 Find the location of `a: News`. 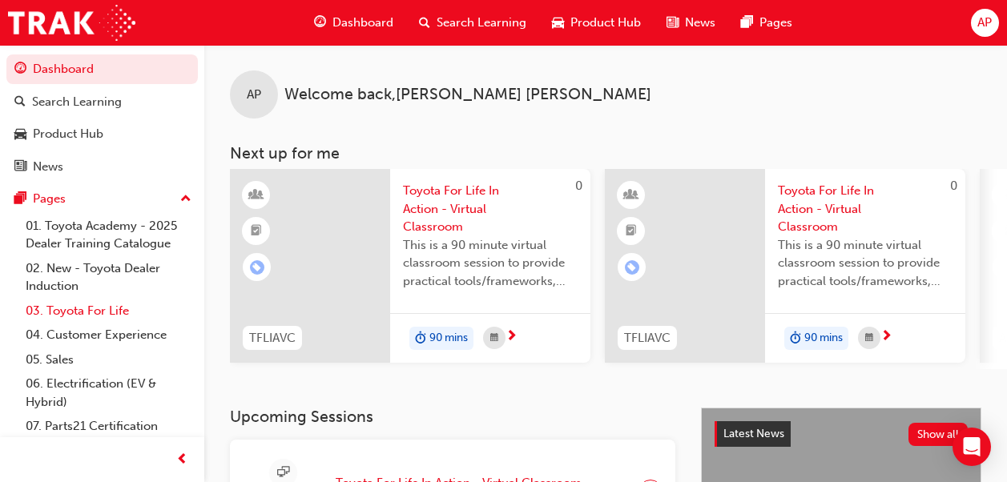

a: News is located at coordinates (102, 167).